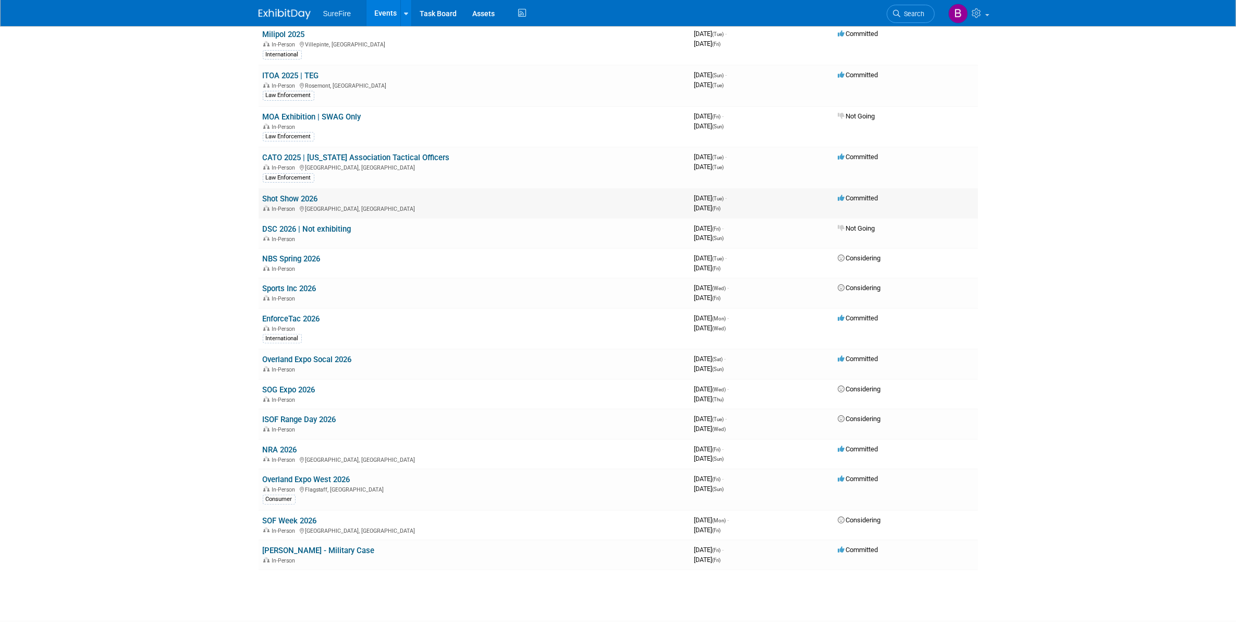 This screenshot has height=622, width=1236. What do you see at coordinates (857, 228) in the screenshot?
I see `span: Not Going` at bounding box center [857, 228].